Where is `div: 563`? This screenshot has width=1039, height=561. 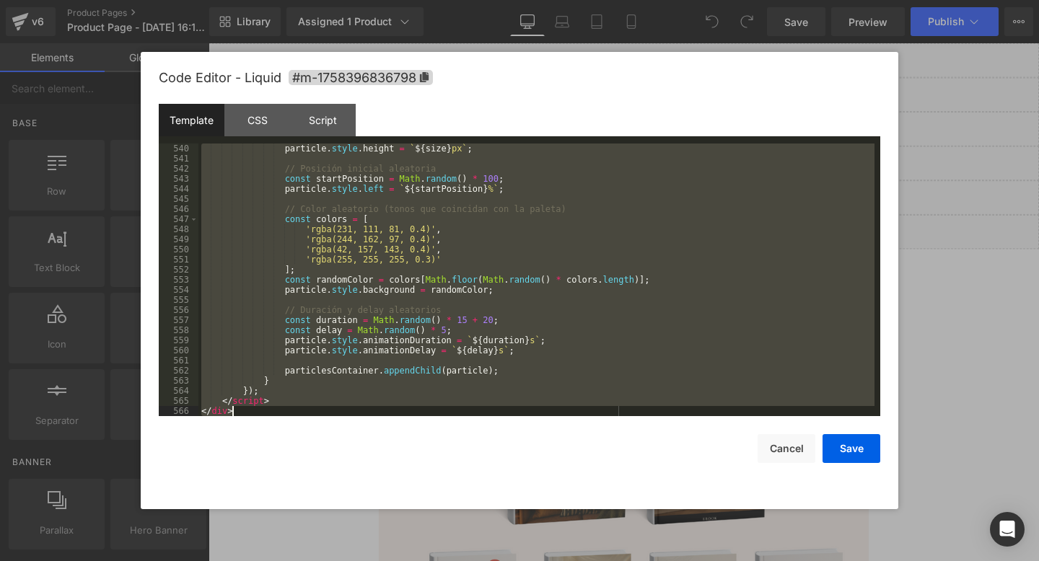
div: 563 is located at coordinates (178, 381).